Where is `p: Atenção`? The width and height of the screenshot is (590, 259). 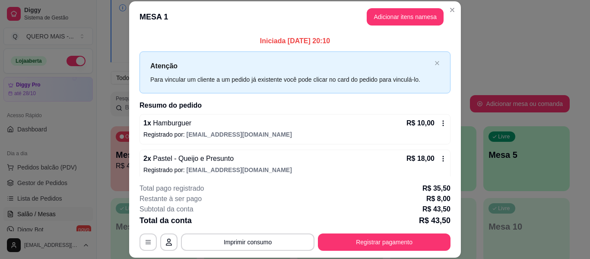
p: Atenção is located at coordinates (291, 66).